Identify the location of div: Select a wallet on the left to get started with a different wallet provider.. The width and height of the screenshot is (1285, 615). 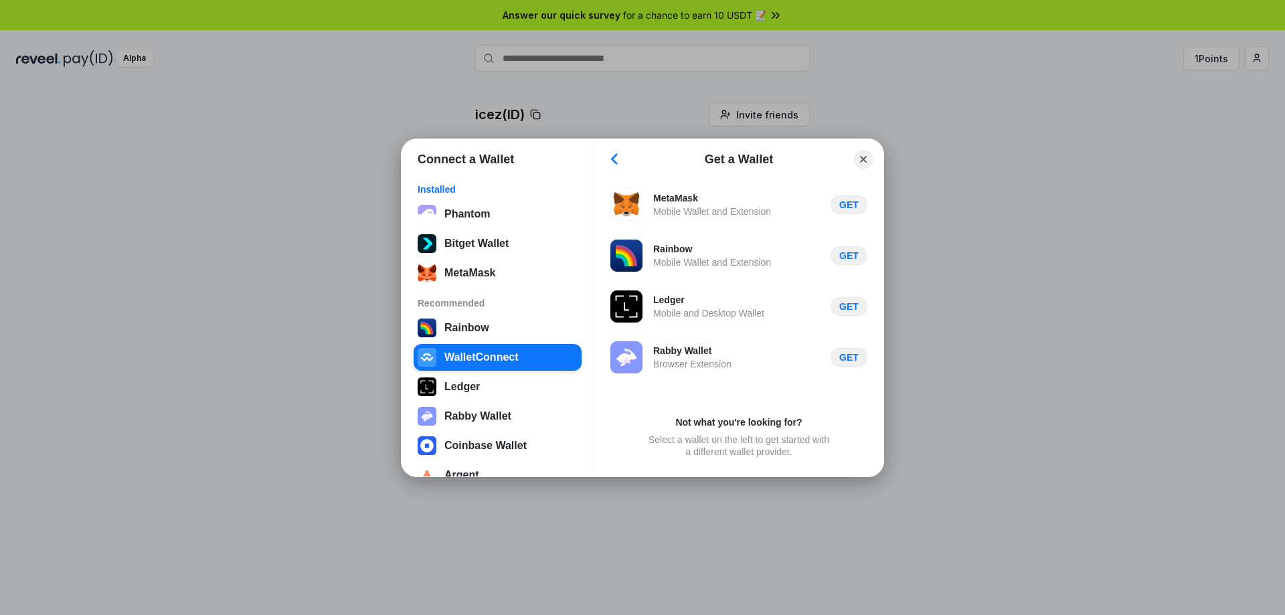
(739, 446).